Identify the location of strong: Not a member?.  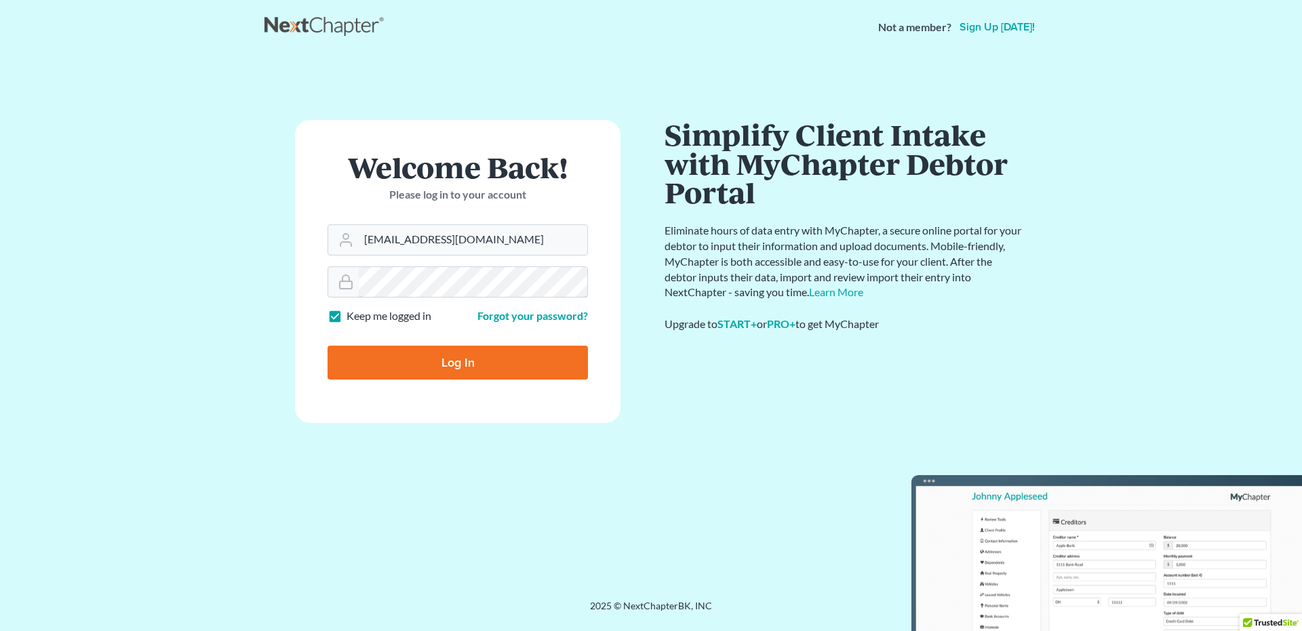
(914, 27).